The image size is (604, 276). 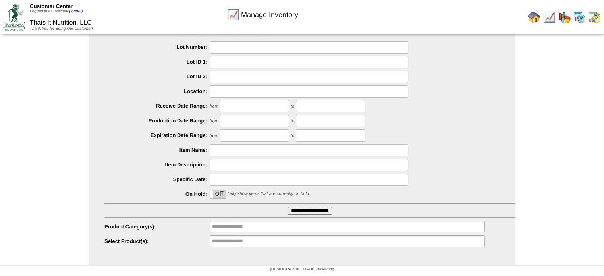 I want to click on div: OnOff, so click(x=218, y=194).